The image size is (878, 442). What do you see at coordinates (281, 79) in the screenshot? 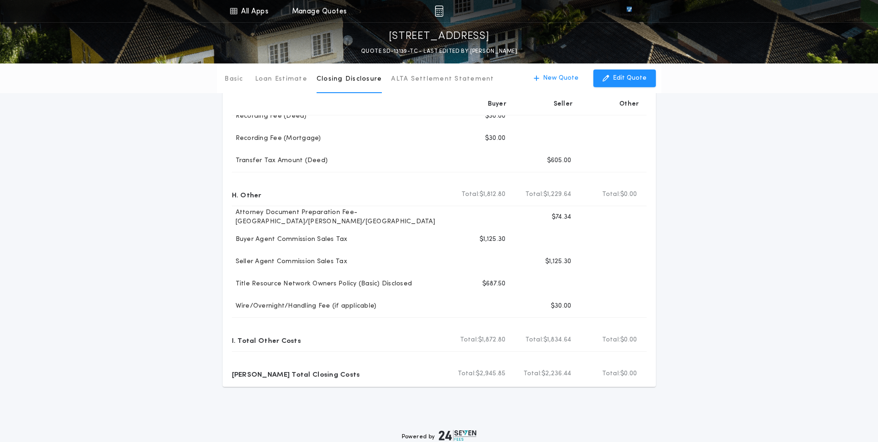
I see `p: Loan Estimate` at bounding box center [281, 79].